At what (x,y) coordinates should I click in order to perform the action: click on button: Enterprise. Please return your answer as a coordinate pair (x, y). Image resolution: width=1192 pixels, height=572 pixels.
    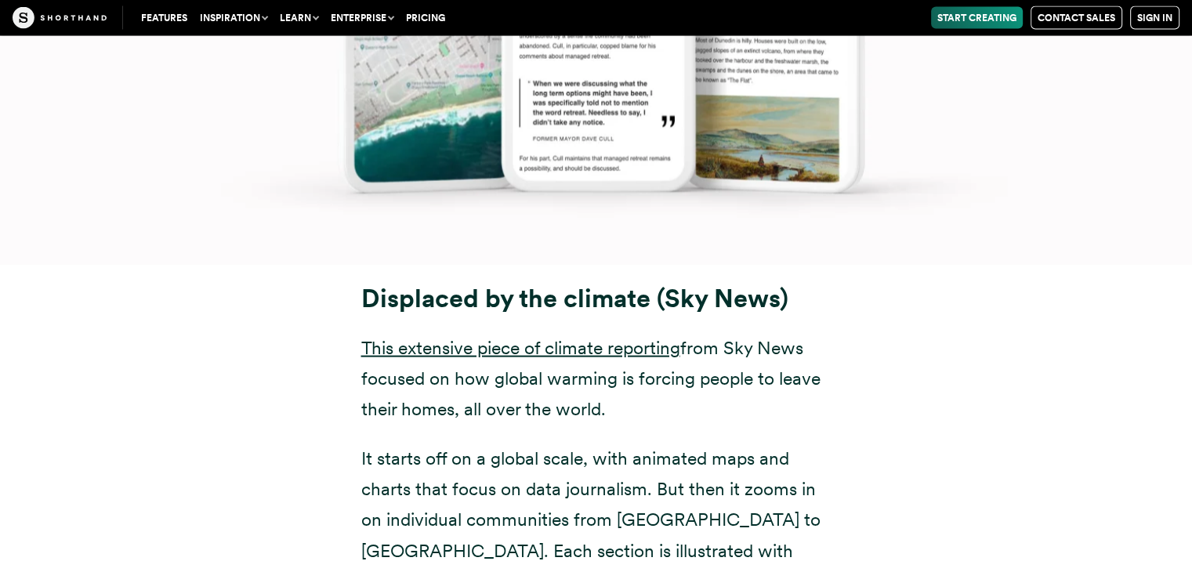
    Looking at the image, I should click on (362, 18).